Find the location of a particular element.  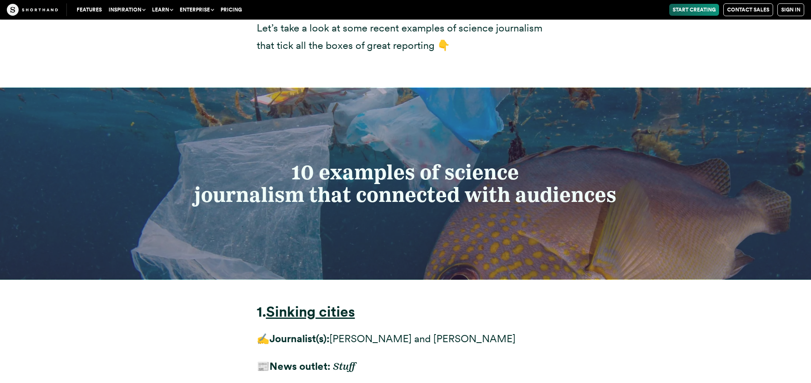

strong: journalism that connected with audiences is located at coordinates (405, 195).